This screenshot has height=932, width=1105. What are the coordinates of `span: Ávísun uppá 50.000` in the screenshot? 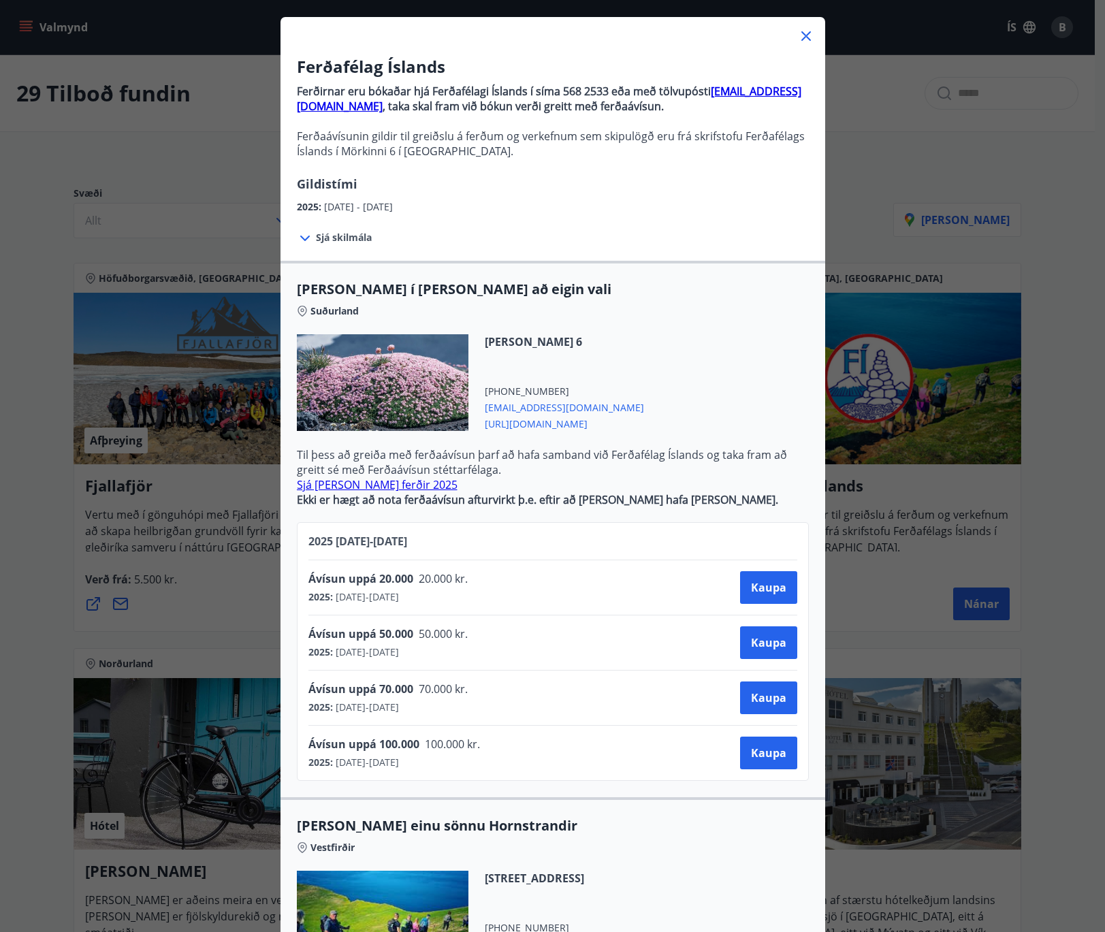 It's located at (361, 634).